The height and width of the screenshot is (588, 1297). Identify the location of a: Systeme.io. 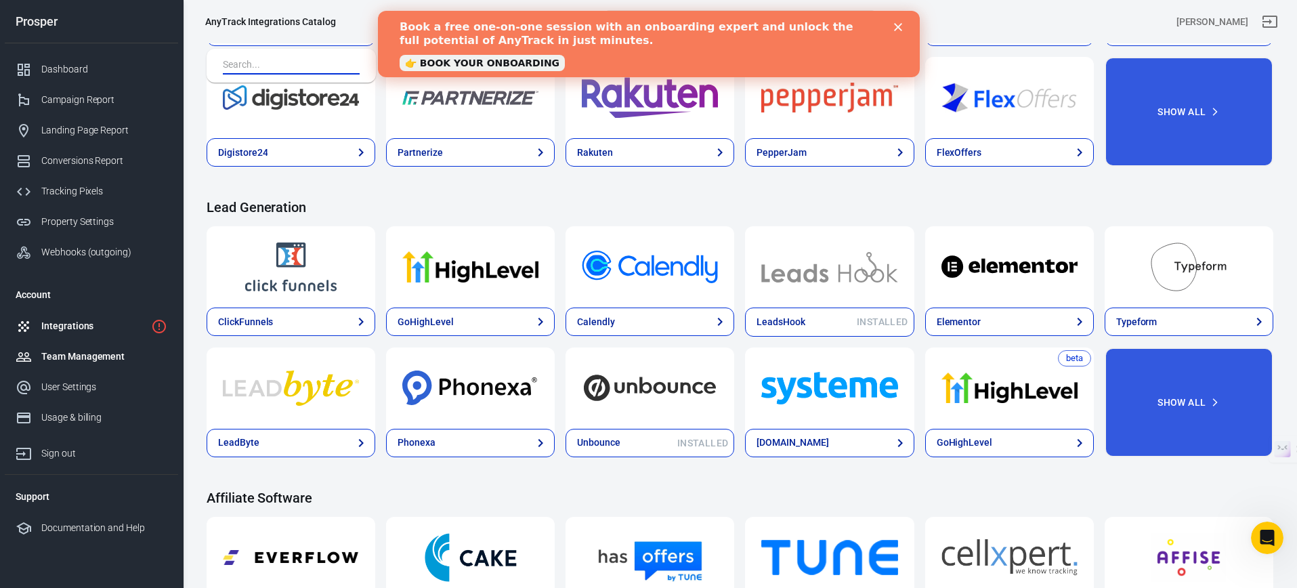
(829, 388).